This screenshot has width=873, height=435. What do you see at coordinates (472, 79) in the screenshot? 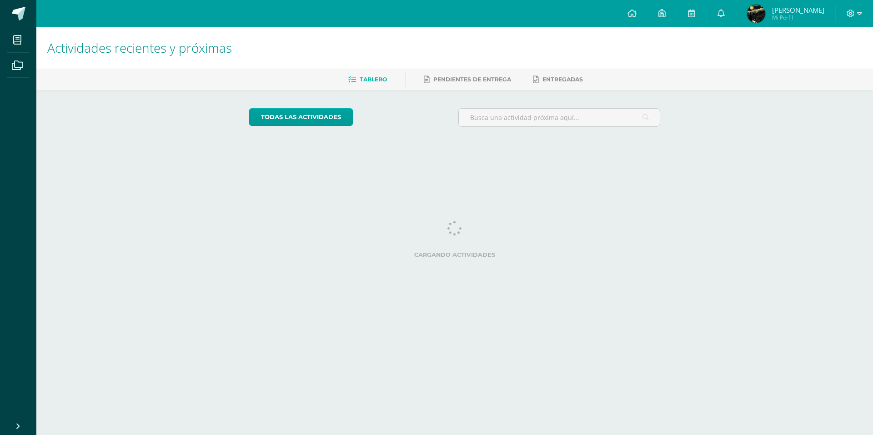
I see `span: Pendientes de entrega` at bounding box center [472, 79].